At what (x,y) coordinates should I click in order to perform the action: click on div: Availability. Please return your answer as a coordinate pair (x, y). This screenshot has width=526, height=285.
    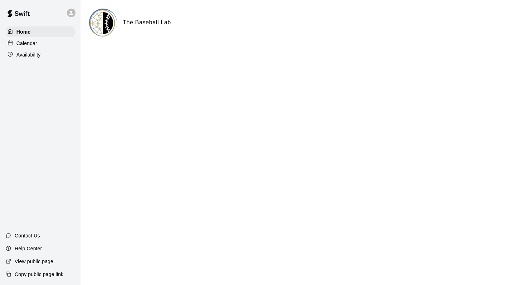
    Looking at the image, I should click on (40, 55).